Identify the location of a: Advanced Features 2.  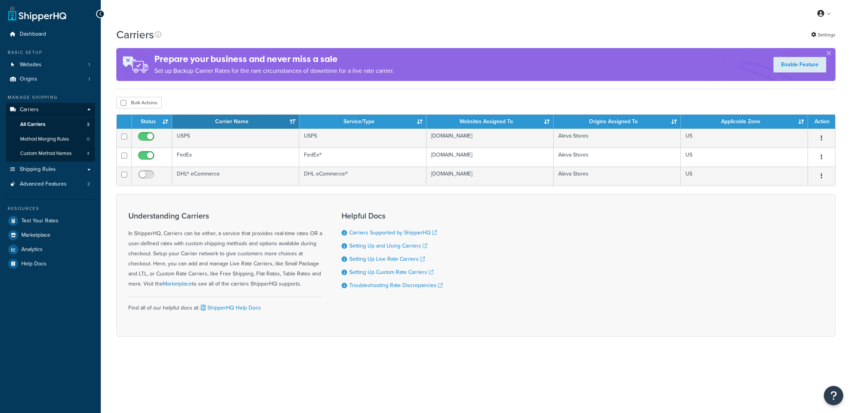
(50, 184).